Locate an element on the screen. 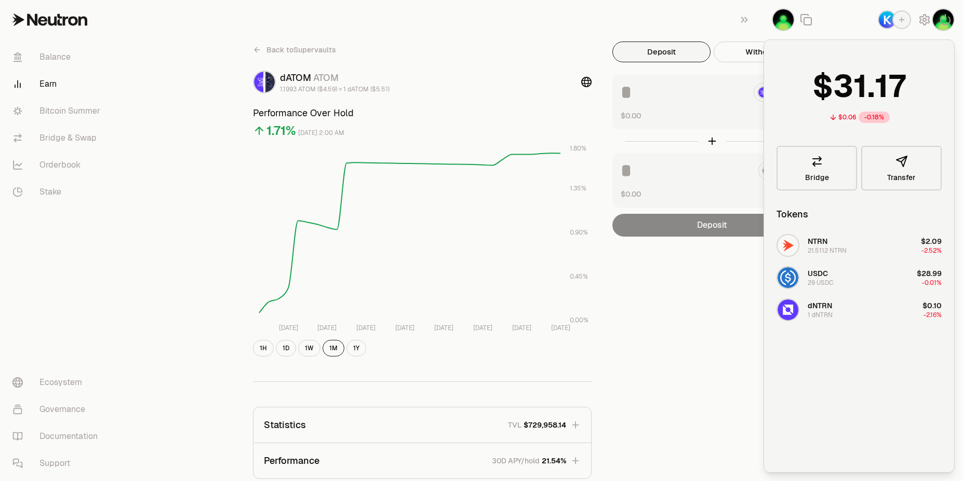 This screenshot has height=481, width=963. button: StatisticsTVL$729,958.14 is located at coordinates (422, 425).